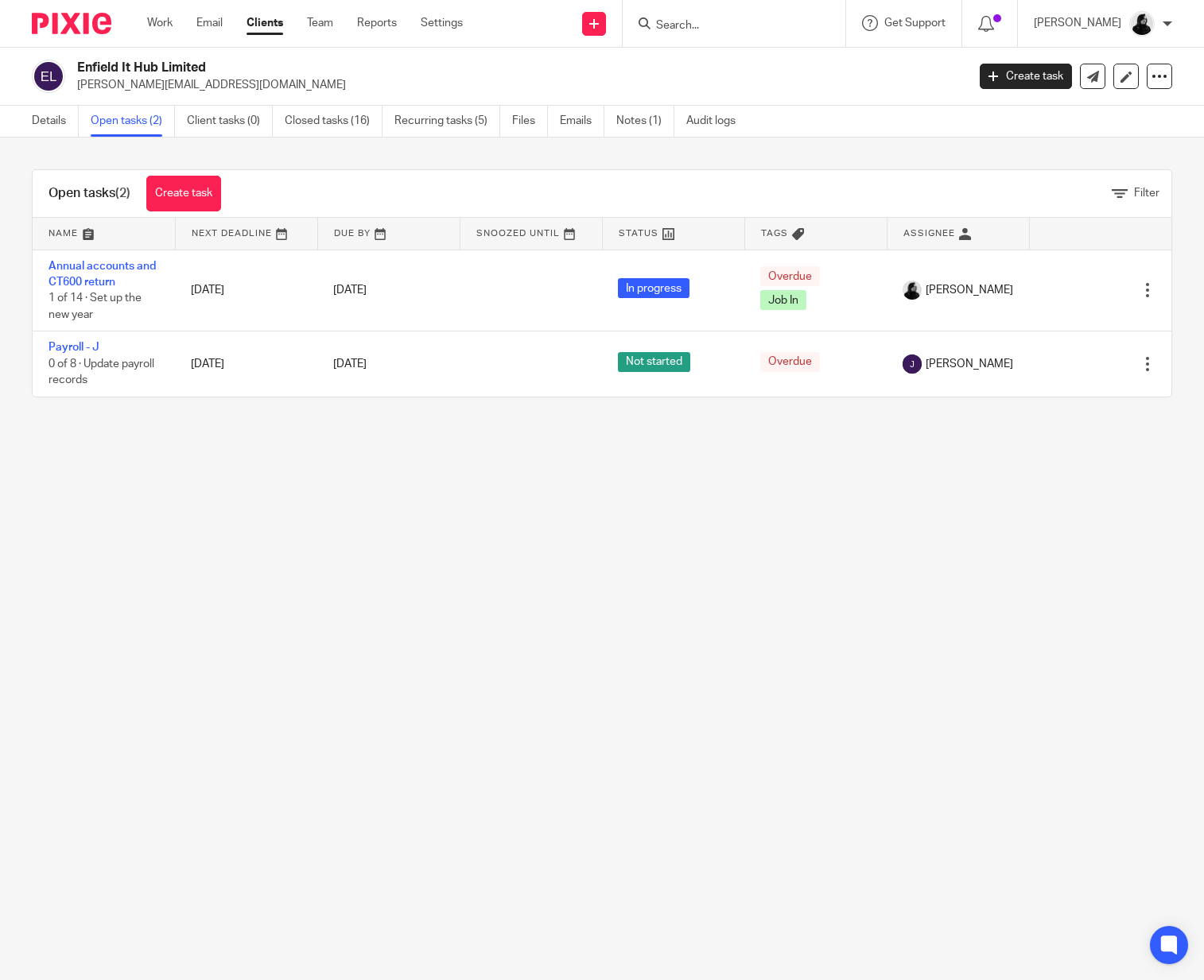  Describe the element at coordinates (89, 193) in the screenshot. I see `h1: Open tasks` at that location.